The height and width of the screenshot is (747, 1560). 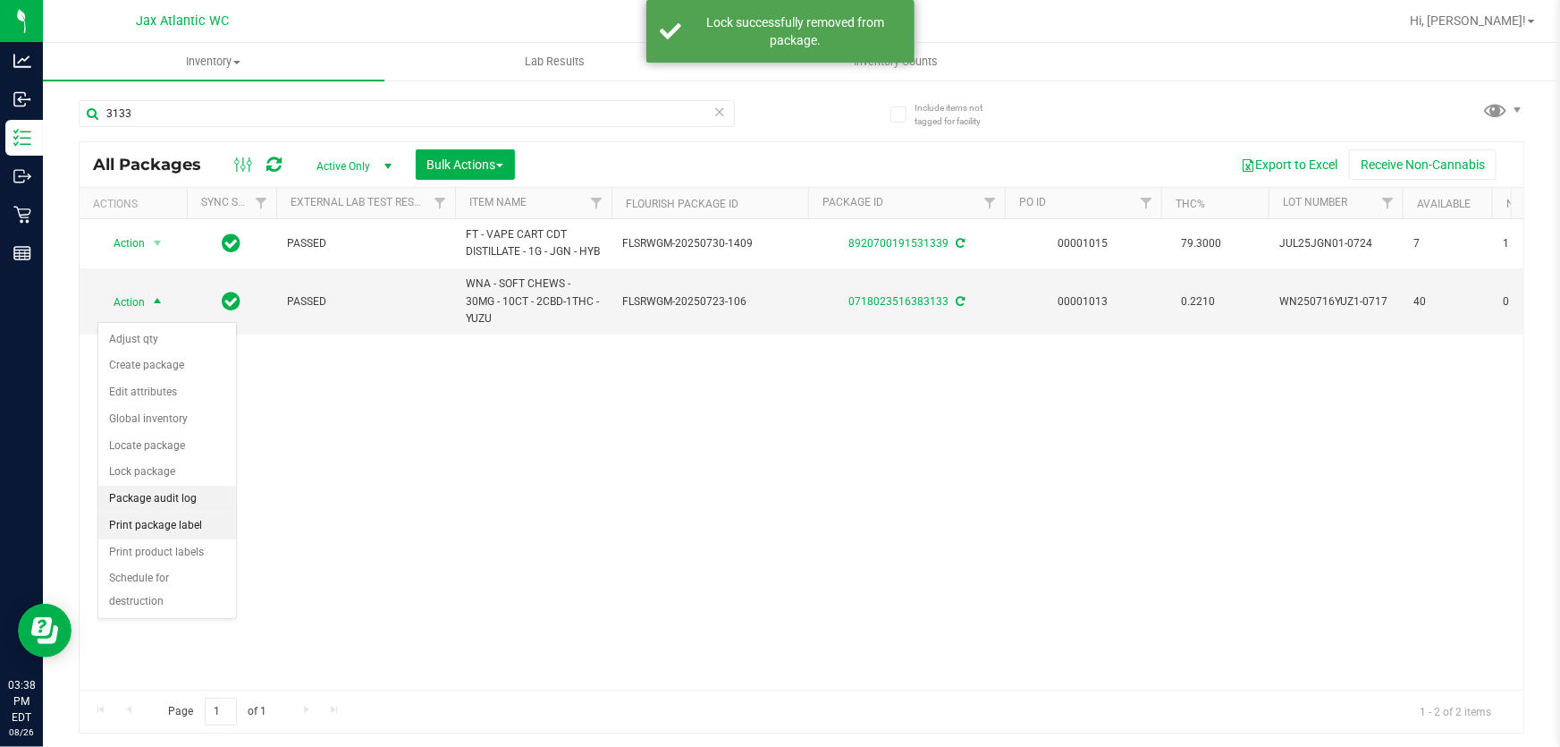 What do you see at coordinates (720, 112) in the screenshot?
I see `span: Clear` at bounding box center [720, 112].